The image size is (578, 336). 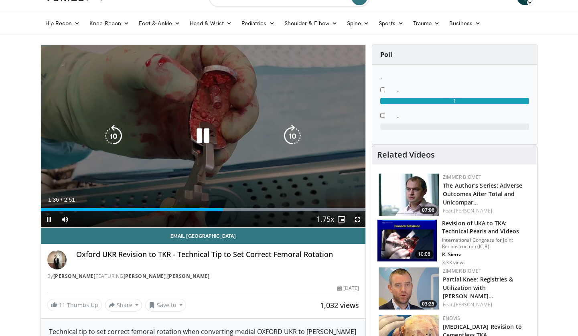 What do you see at coordinates (408, 288) in the screenshot?
I see `img: 547c6eca-0cbb-49e5-aafa-19118ffed4b4.150x105_q85_crop-smart_upscale.jpg` at bounding box center [408, 288].